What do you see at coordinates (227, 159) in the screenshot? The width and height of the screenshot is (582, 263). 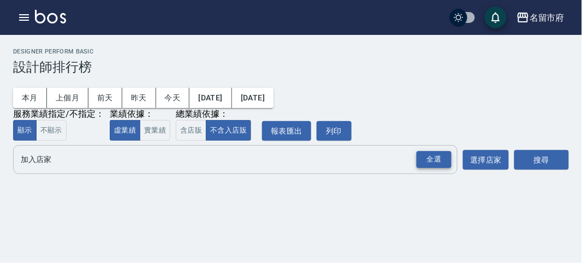 I see `input: 店家名稱` at bounding box center [227, 159].